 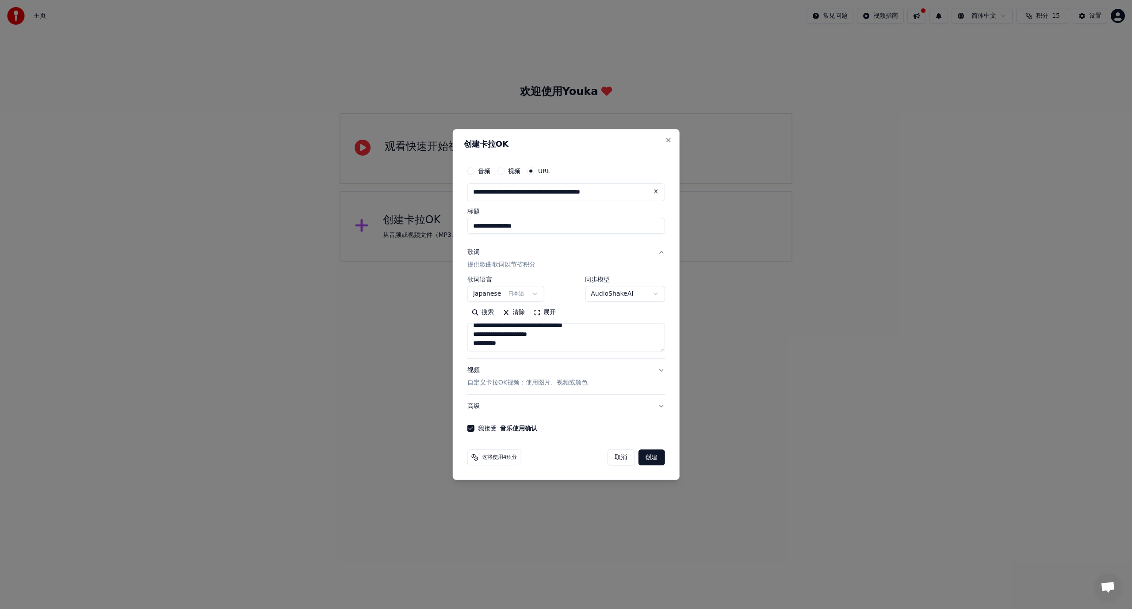 What do you see at coordinates (474, 252) in the screenshot?
I see `div: 歌词` at bounding box center [474, 252].